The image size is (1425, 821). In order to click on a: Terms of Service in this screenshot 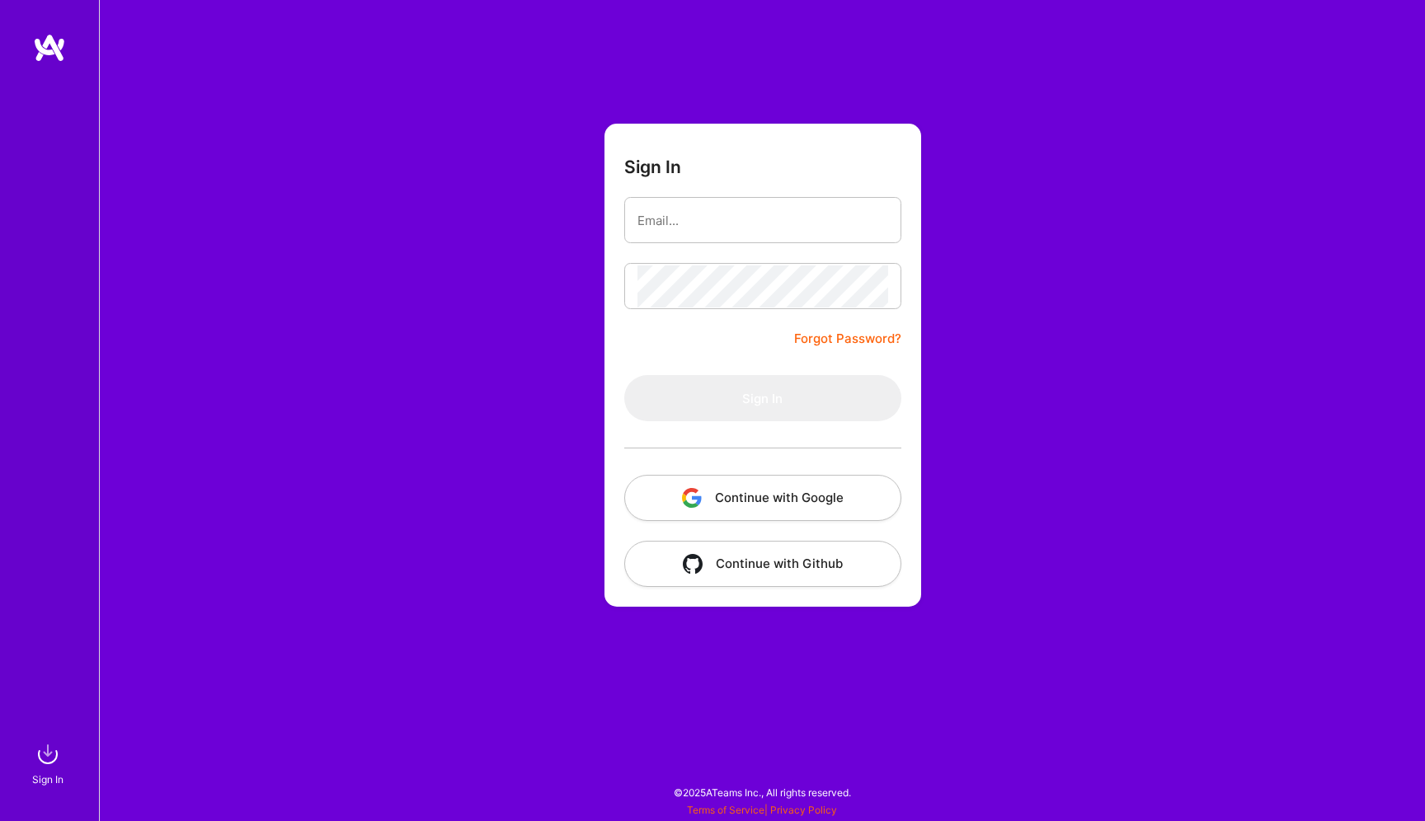, I will do `click(726, 810)`.